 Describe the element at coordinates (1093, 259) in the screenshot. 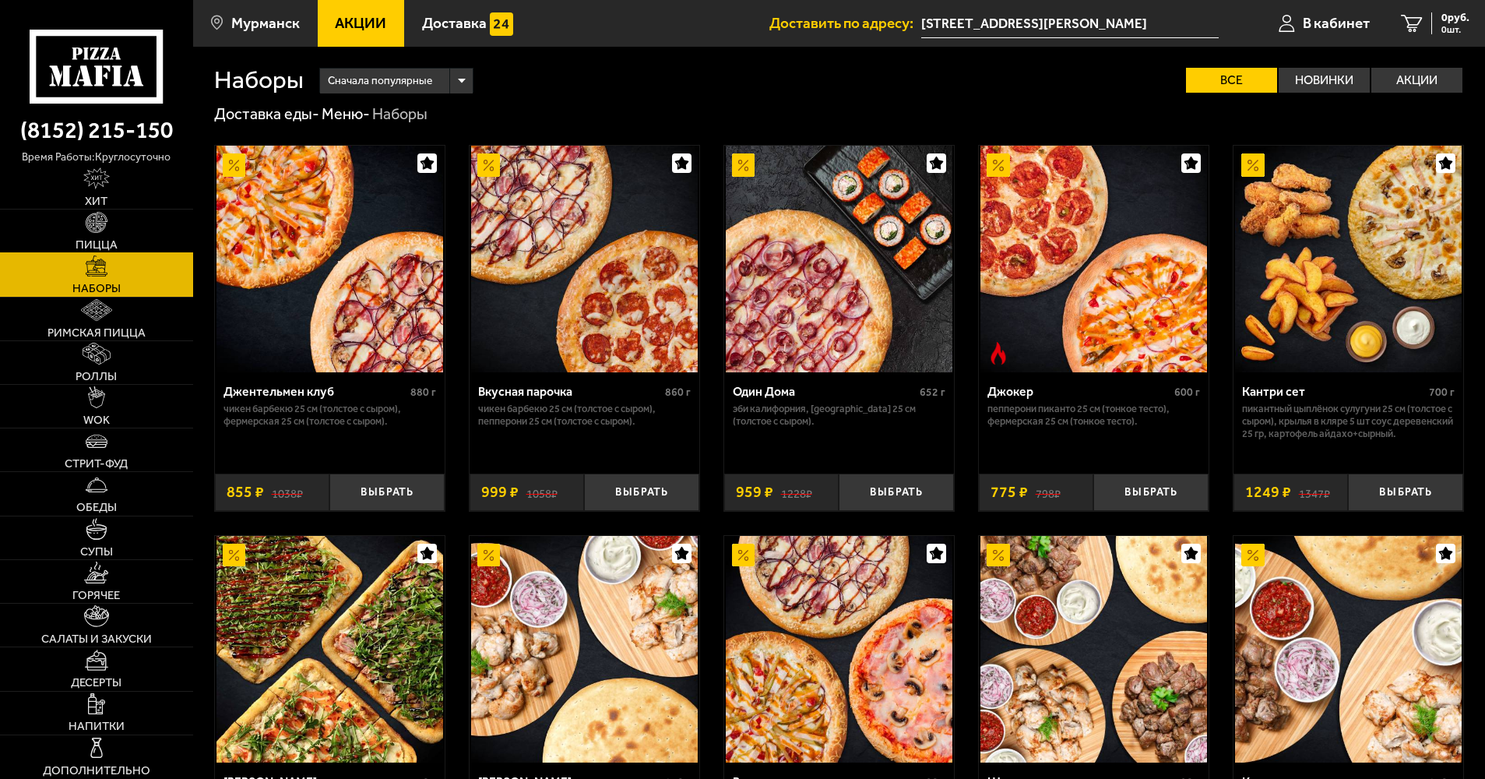

I see `img: Джокер` at that location.